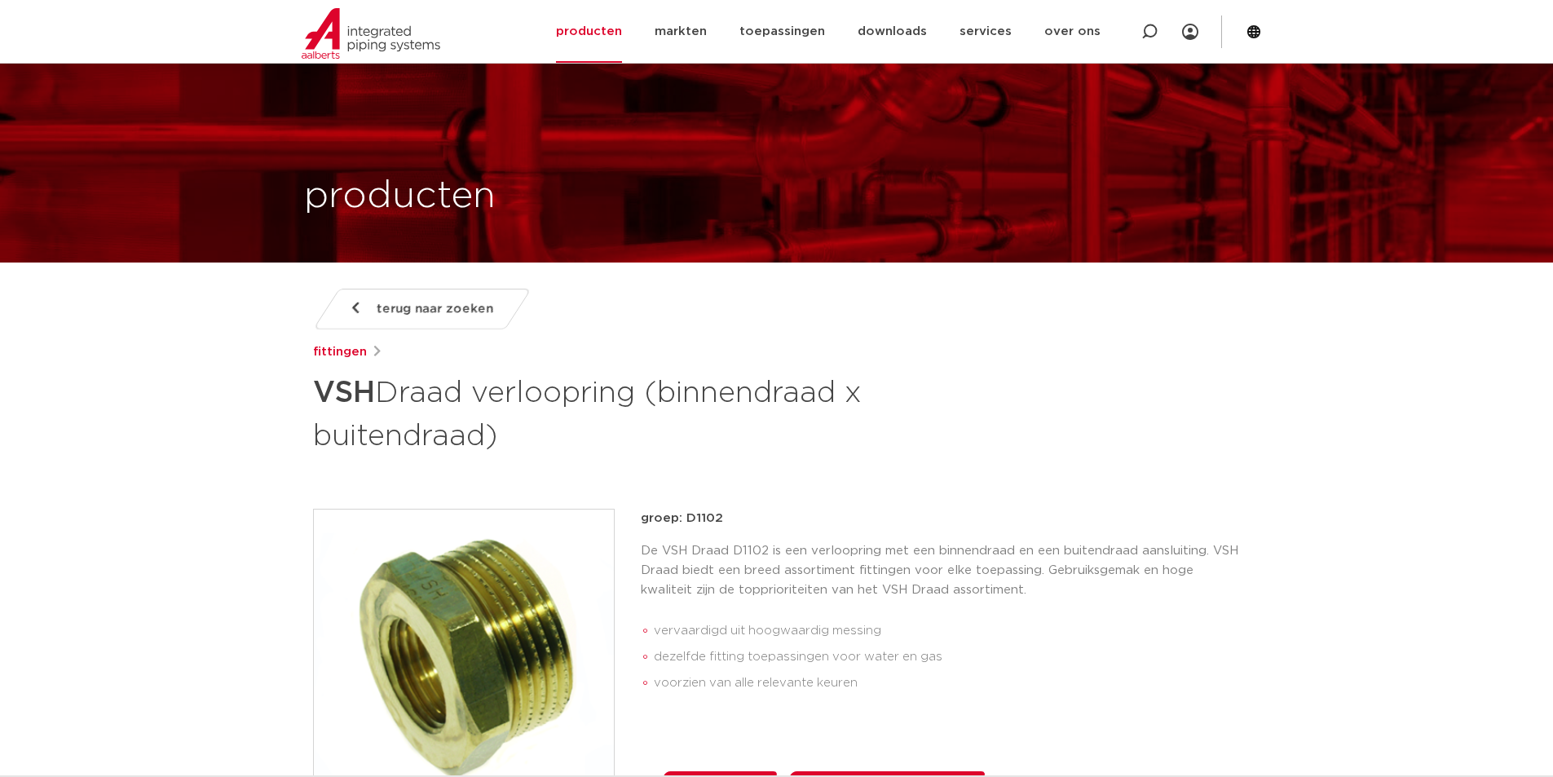 The width and height of the screenshot is (1553, 777). What do you see at coordinates (941, 571) in the screenshot?
I see `p: De VSH Draad D1102 is een verloopring met een binnendraad en een buitendraad aansluiting. VSH Dra...` at bounding box center [941, 571].